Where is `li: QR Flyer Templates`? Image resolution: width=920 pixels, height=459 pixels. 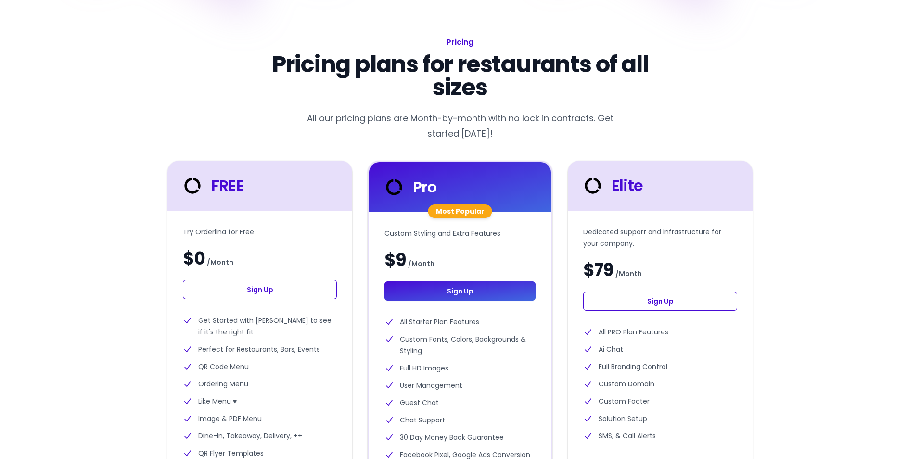
li: QR Flyer Templates is located at coordinates (260, 453).